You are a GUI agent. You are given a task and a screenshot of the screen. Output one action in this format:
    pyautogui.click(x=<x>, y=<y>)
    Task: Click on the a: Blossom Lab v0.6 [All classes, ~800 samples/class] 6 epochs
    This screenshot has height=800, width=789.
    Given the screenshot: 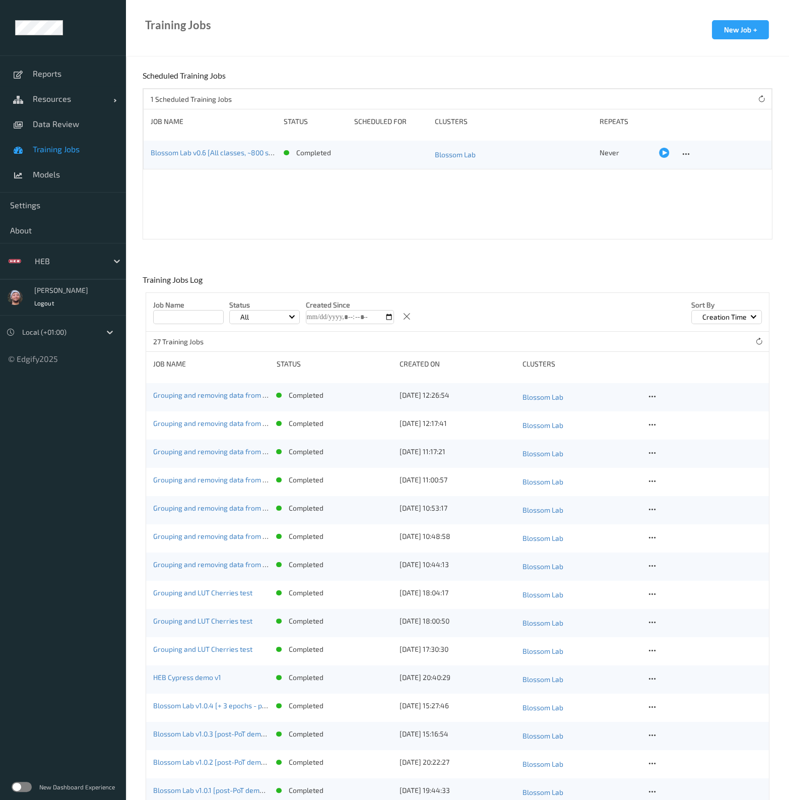 What is the action you would take?
    pyautogui.click(x=248, y=152)
    